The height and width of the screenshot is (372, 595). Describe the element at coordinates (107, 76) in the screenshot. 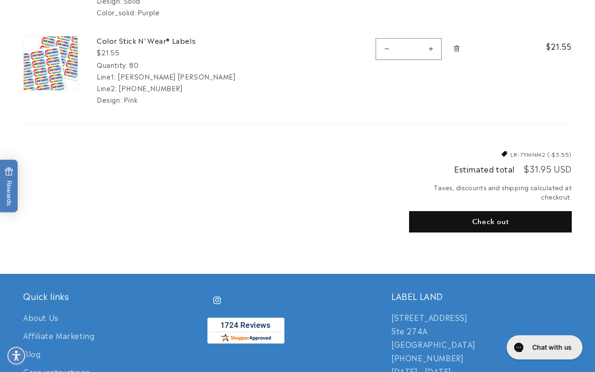

I see `dt: Line1:` at that location.